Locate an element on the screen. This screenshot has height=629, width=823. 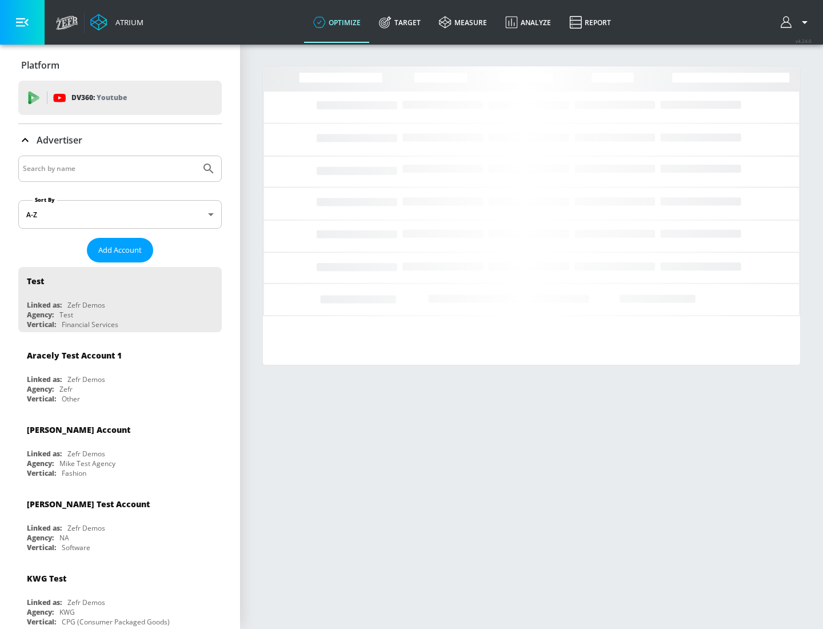
a: Report is located at coordinates (590, 22).